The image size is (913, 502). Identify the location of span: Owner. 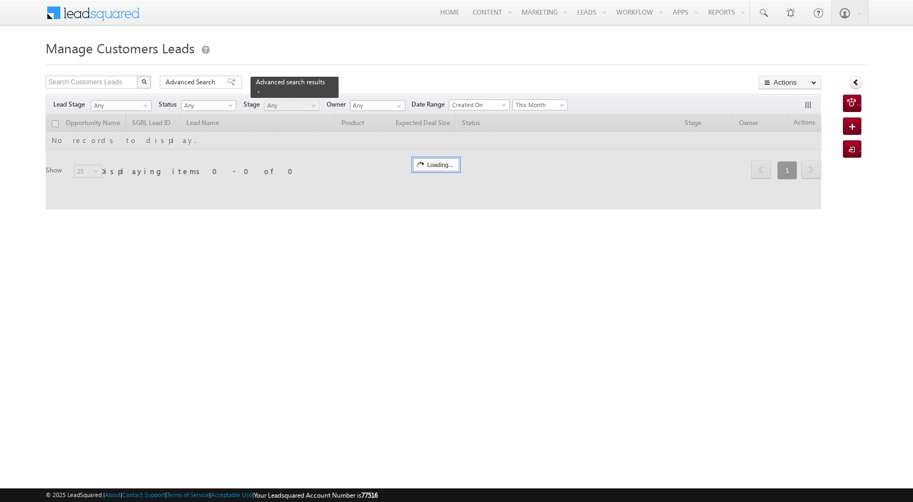
(338, 104).